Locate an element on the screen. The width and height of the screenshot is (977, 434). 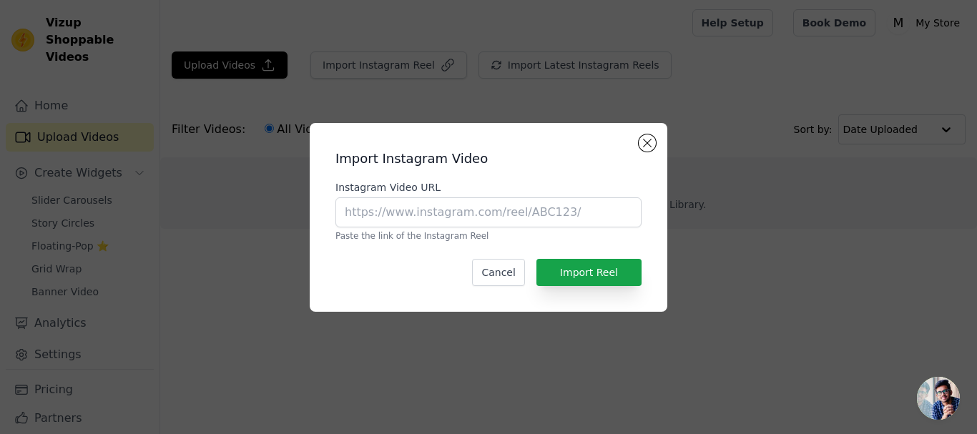
button: Cancel is located at coordinates (498, 272).